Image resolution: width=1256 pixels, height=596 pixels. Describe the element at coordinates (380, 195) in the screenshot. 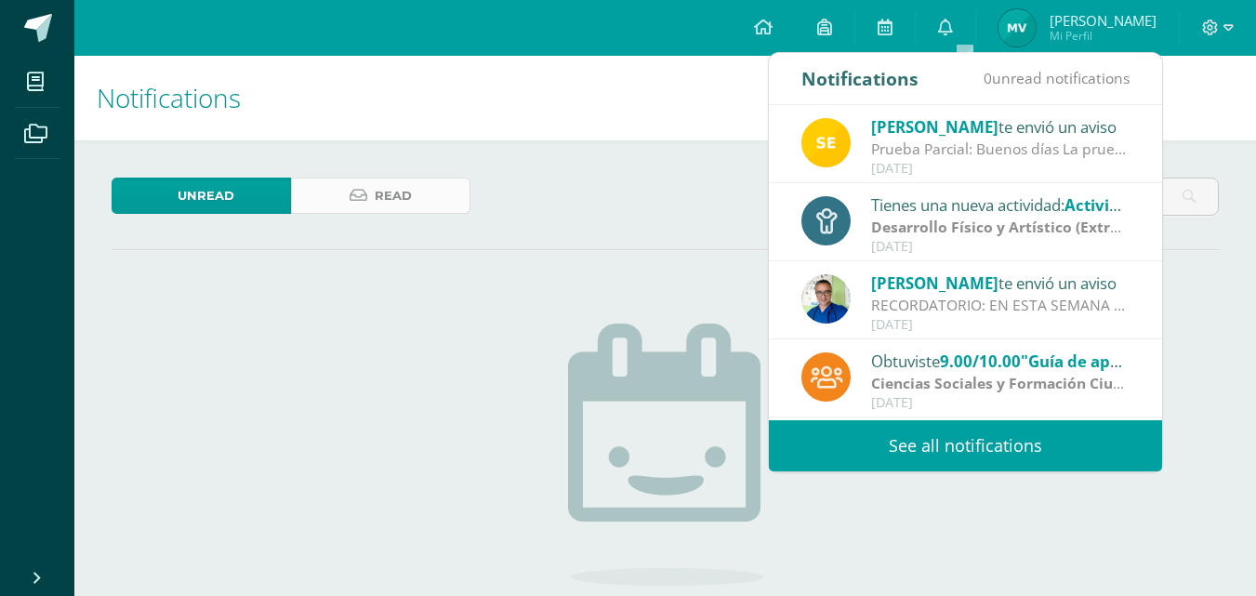

I see `a: Read` at that location.